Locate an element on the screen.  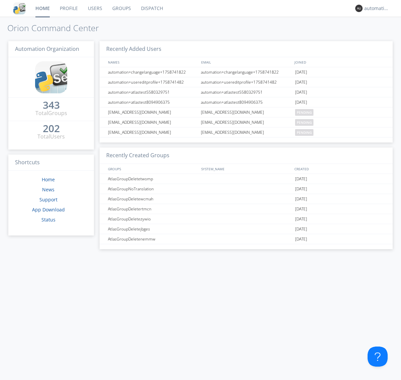
div: Total Groups is located at coordinates (51, 113).